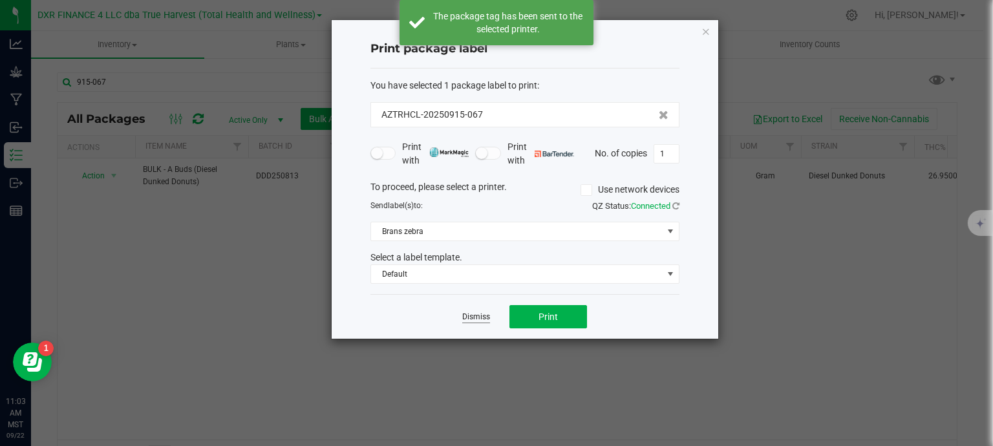 This screenshot has height=446, width=993. I want to click on span: 1, so click(8, 7).